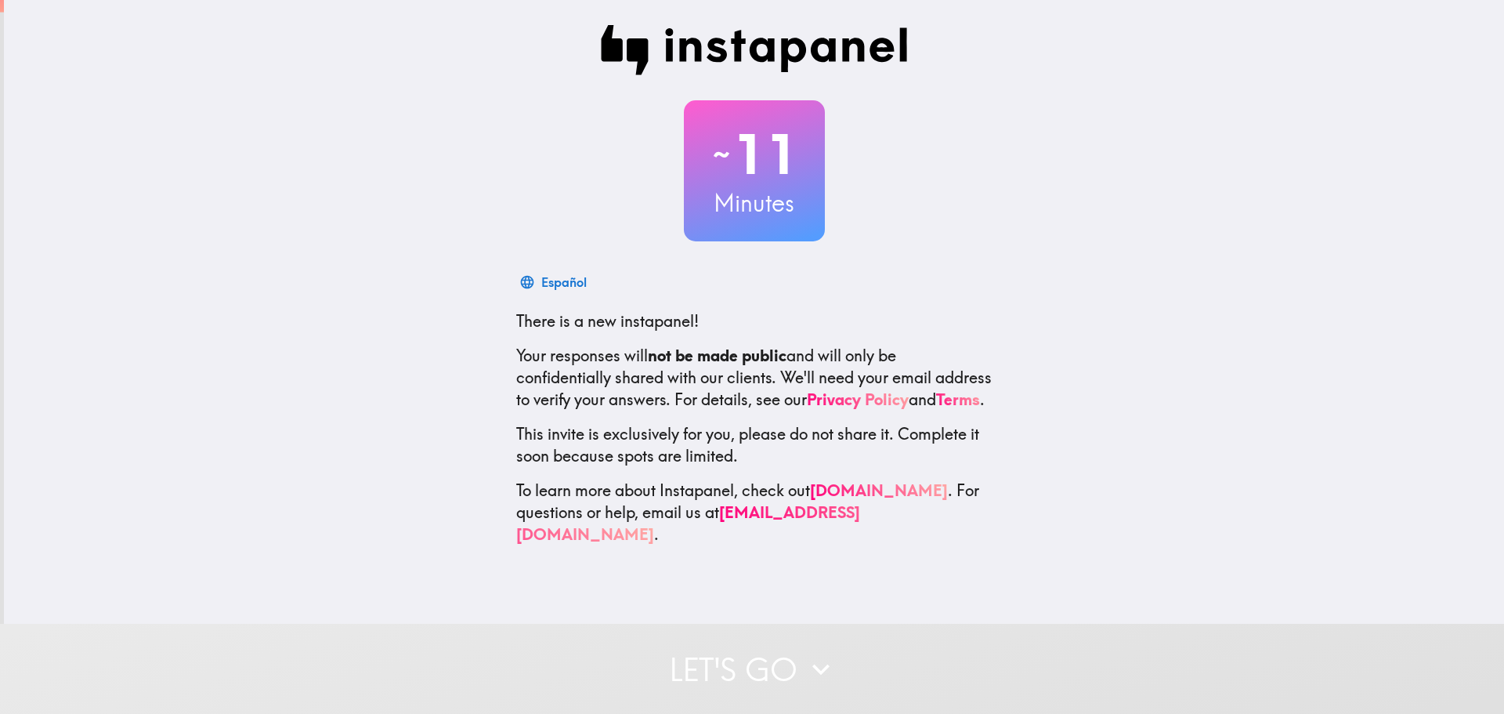  I want to click on div: Español, so click(564, 282).